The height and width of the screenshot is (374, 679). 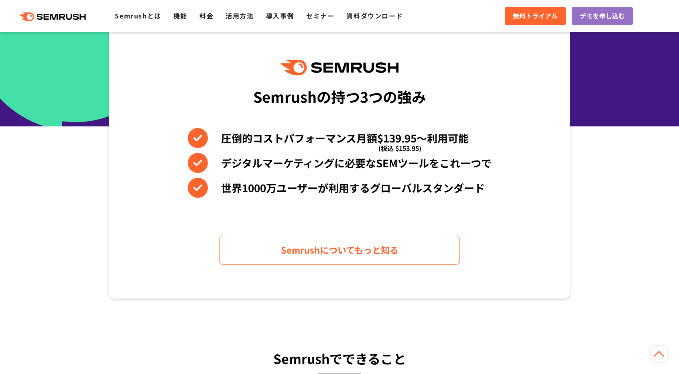 I want to click on span: (税込 $153.95), so click(x=399, y=148).